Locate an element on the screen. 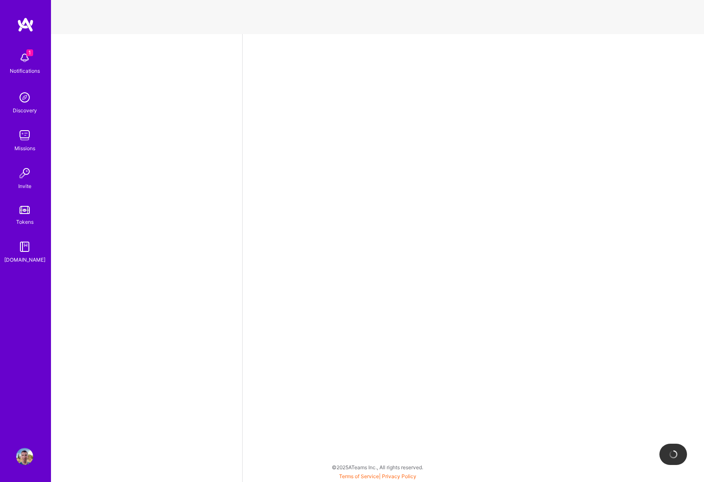 The width and height of the screenshot is (704, 482). img: guide book is located at coordinates (25, 247).